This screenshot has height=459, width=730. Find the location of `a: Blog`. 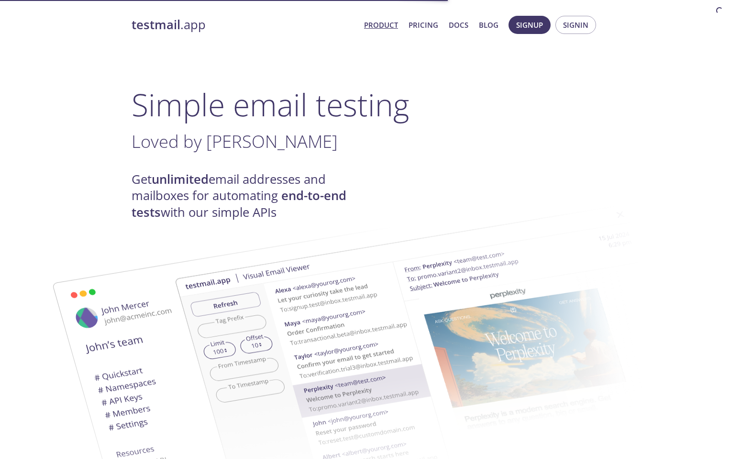

a: Blog is located at coordinates (489, 25).